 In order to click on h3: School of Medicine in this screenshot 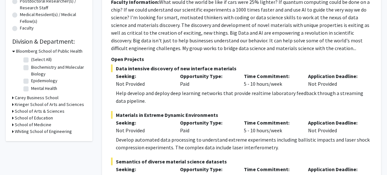, I will do `click(33, 124)`.